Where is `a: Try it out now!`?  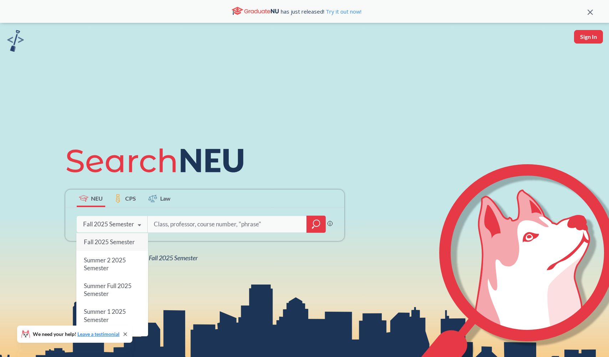 a: Try it out now! is located at coordinates (343, 11).